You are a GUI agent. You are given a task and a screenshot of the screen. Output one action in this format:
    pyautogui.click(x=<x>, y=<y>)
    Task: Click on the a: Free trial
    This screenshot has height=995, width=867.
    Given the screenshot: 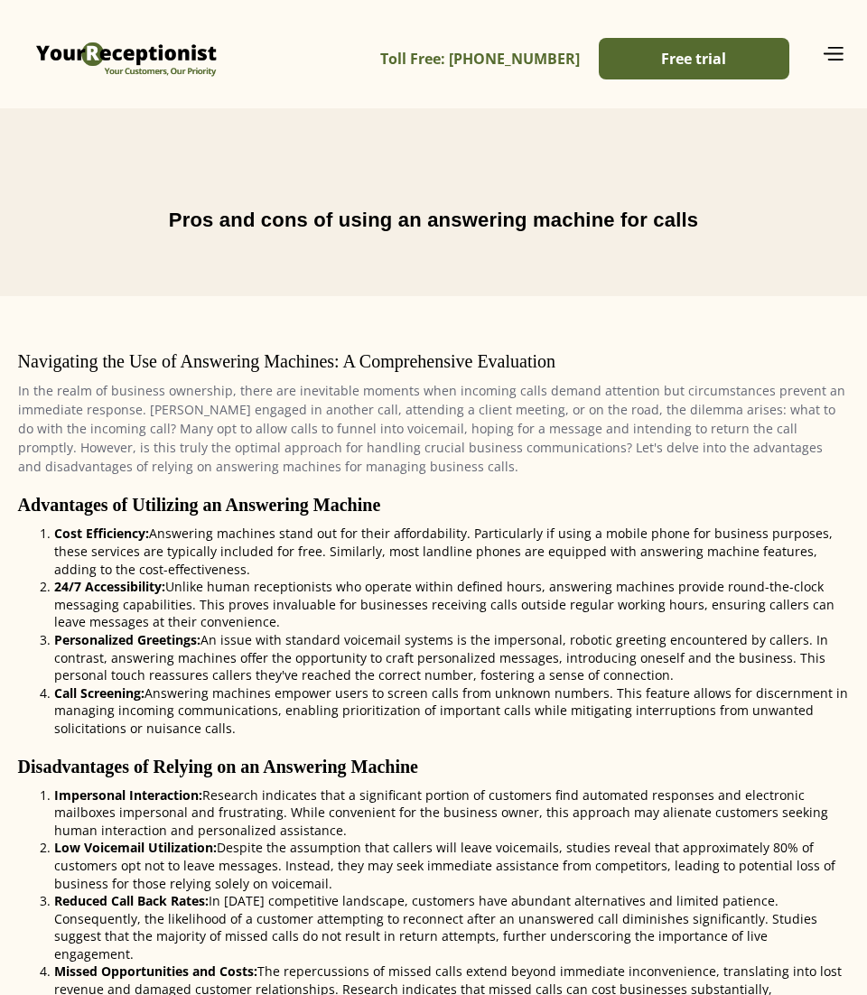 What is the action you would take?
    pyautogui.click(x=693, y=59)
    